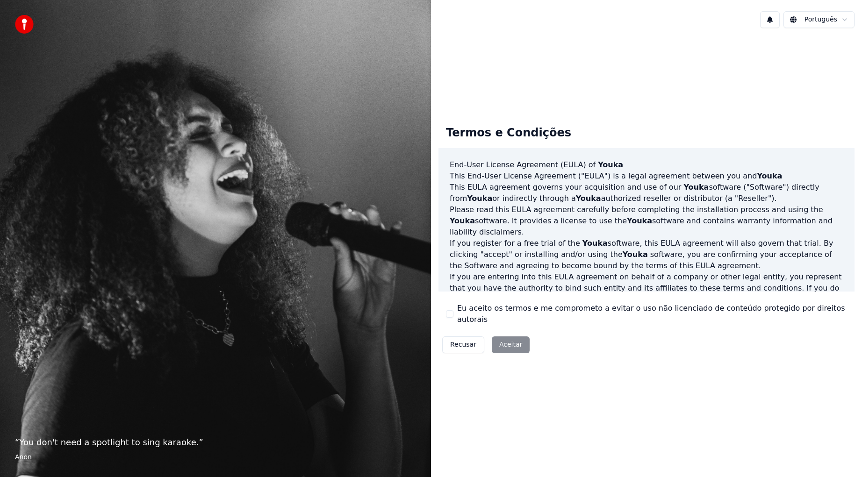  Describe the element at coordinates (216, 458) in the screenshot. I see `footer: Anon` at that location.